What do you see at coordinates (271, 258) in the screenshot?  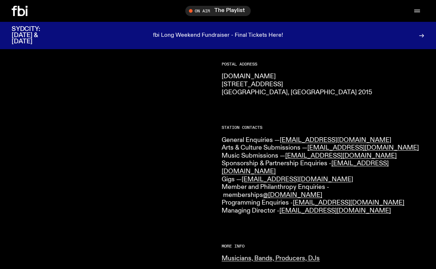 I see `a: Musicians, Bands, Producers, DJs` at bounding box center [271, 258].